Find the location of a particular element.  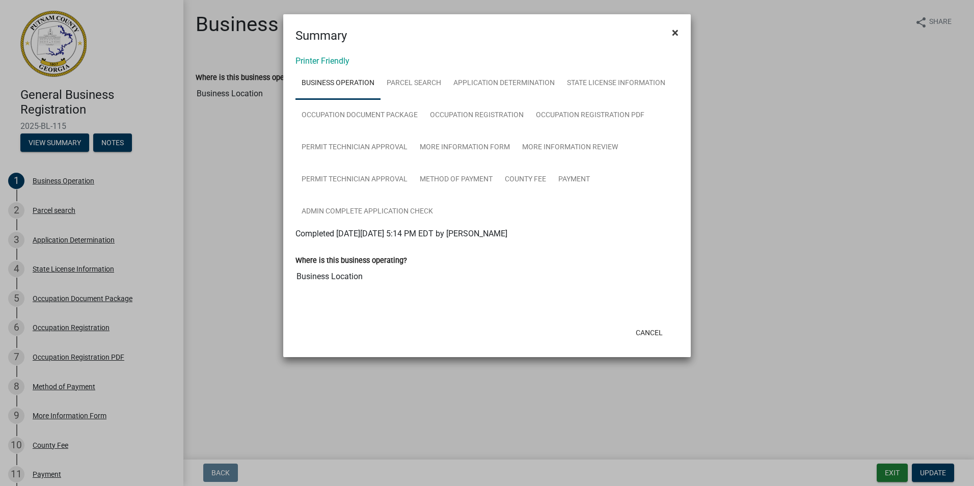

a: Method of Payment is located at coordinates (456, 180).